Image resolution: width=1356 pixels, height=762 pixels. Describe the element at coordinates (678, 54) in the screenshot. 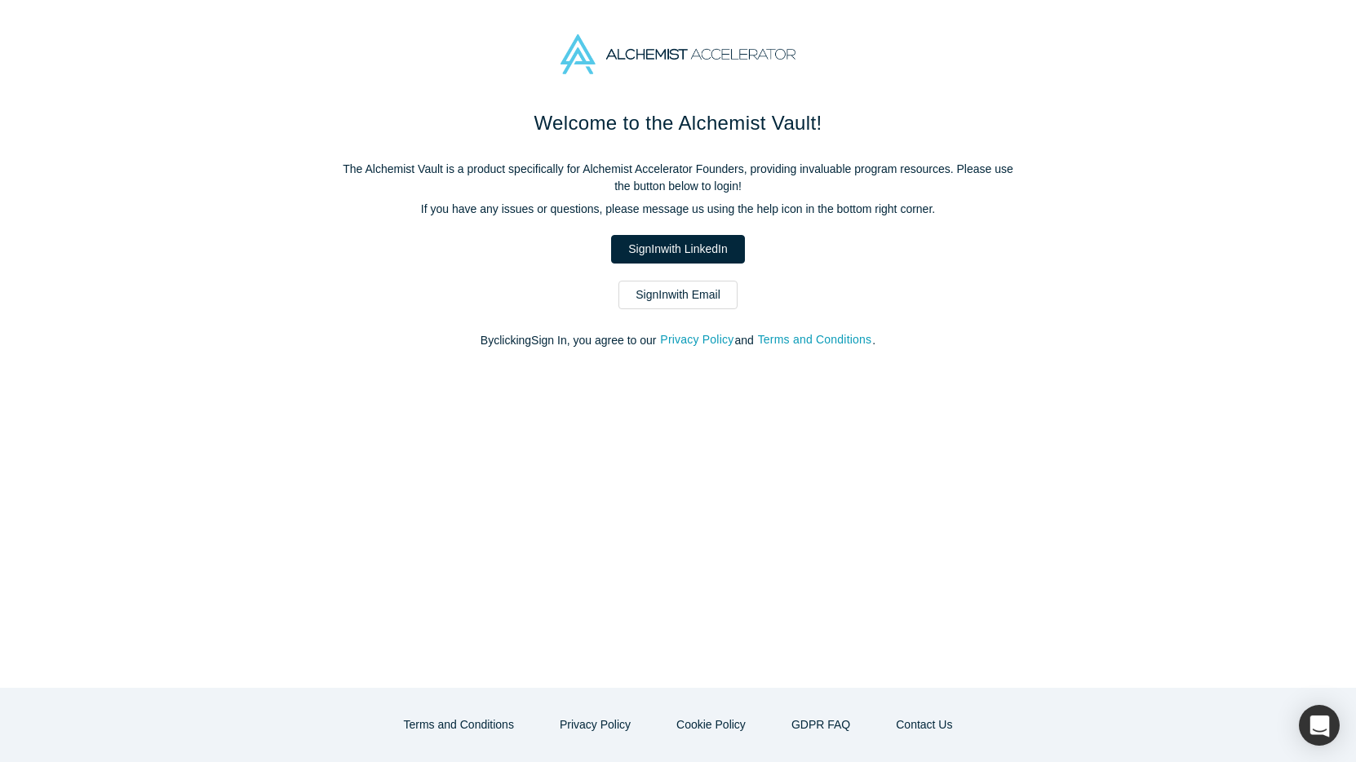

I see `img: Alchemist Accelerator Logo` at that location.